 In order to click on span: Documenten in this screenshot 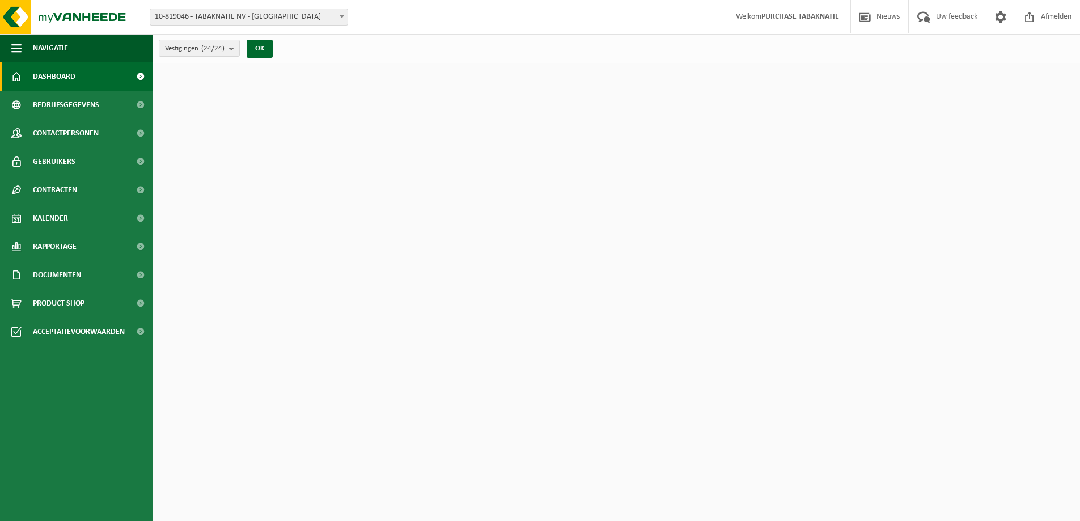, I will do `click(57, 275)`.